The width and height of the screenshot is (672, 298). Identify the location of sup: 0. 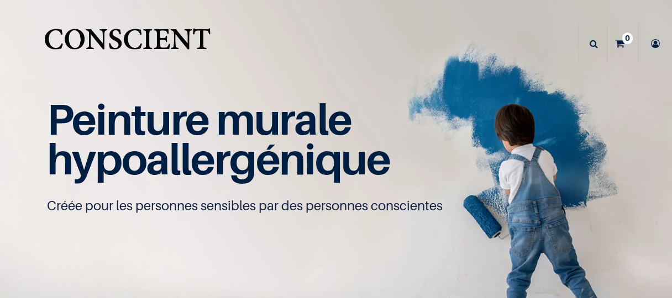
(627, 38).